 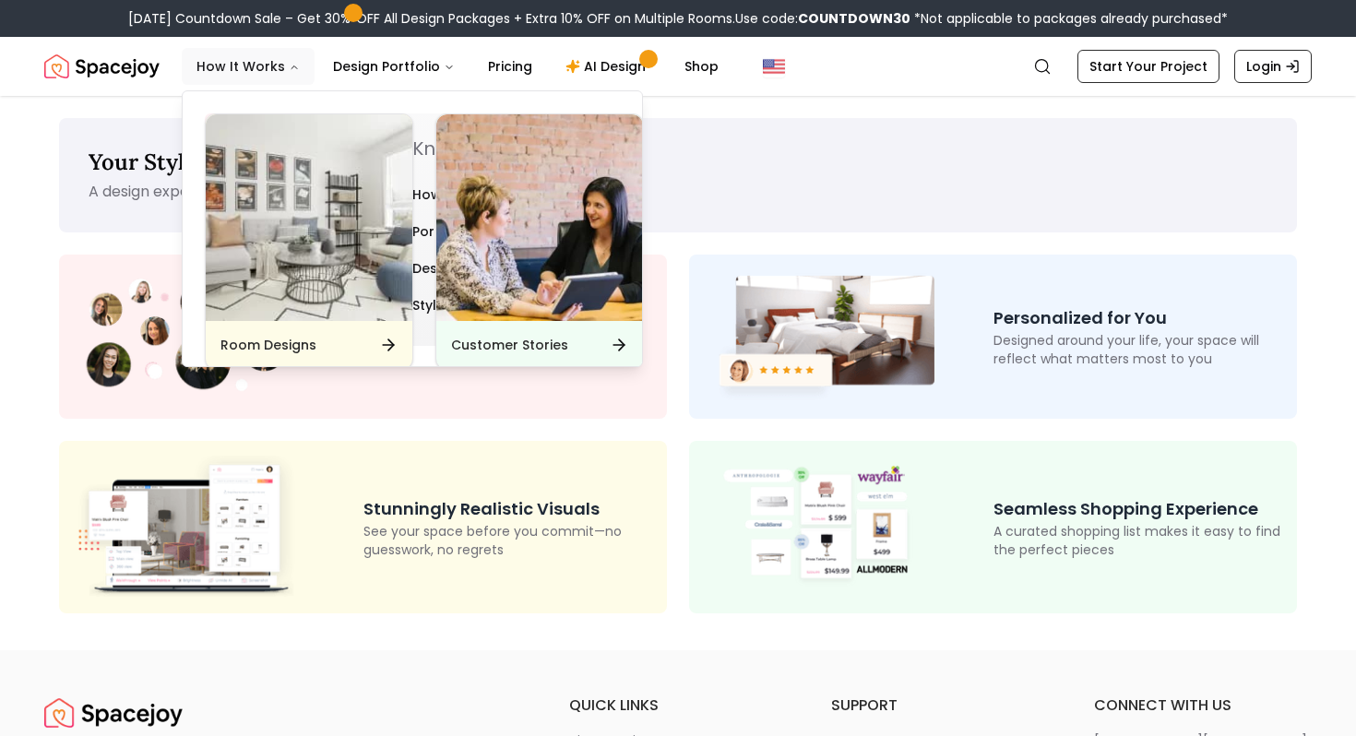 I want to click on a: Start Your Project, so click(x=1149, y=66).